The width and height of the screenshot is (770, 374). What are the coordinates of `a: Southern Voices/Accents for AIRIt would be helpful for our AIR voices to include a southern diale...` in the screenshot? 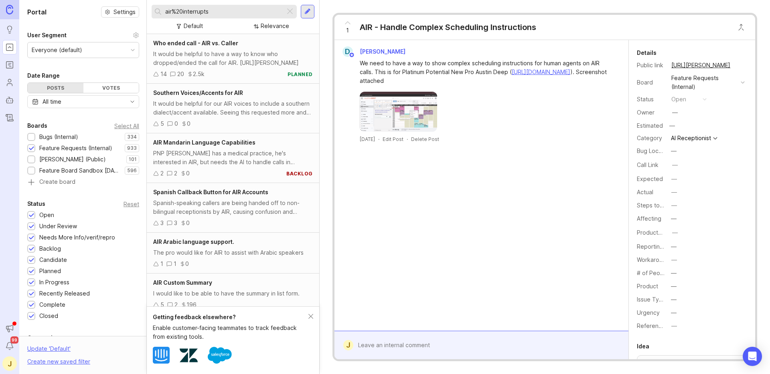 It's located at (233, 109).